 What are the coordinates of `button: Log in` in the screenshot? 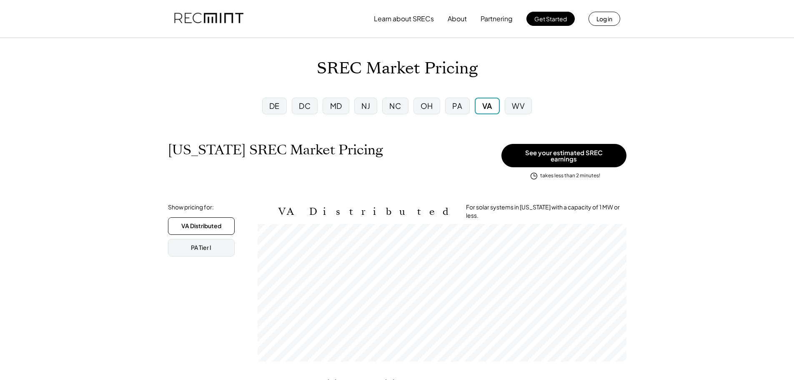 It's located at (604, 19).